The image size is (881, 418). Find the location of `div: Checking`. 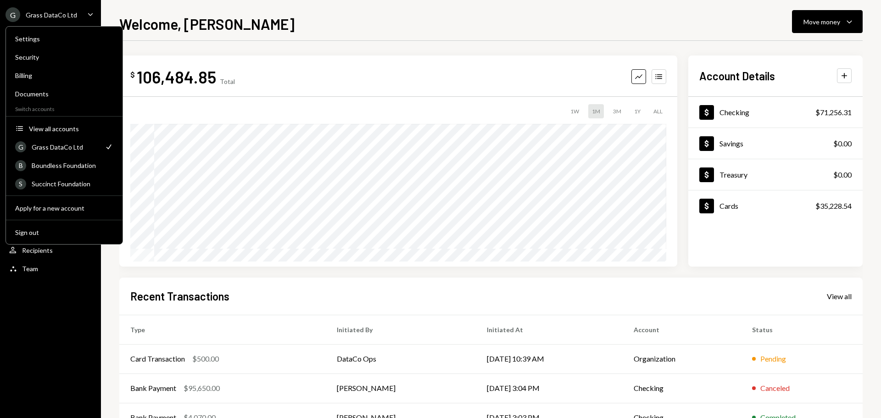

div: Checking is located at coordinates (735, 112).